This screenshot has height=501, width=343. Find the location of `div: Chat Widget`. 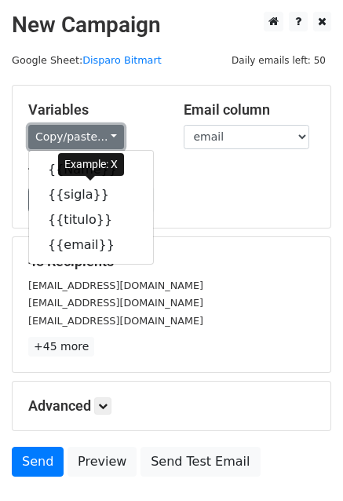

div: Chat Widget is located at coordinates (304, 463).